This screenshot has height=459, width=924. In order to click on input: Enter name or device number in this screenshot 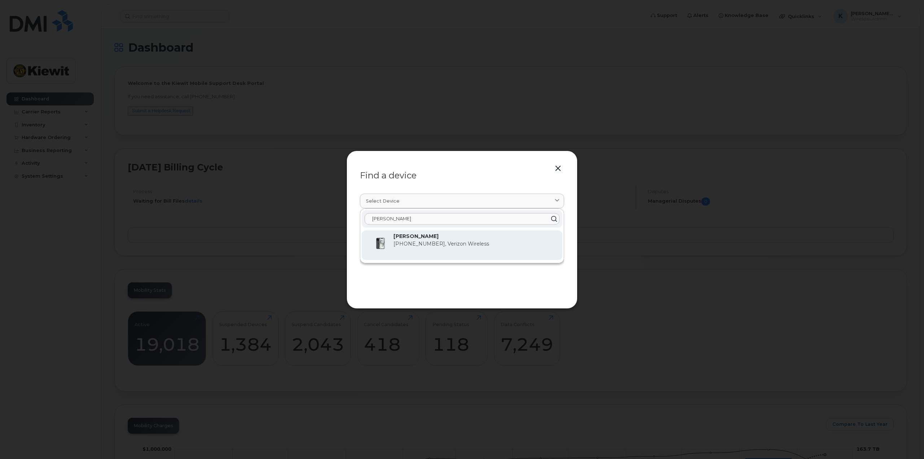, I will do `click(462, 219)`.